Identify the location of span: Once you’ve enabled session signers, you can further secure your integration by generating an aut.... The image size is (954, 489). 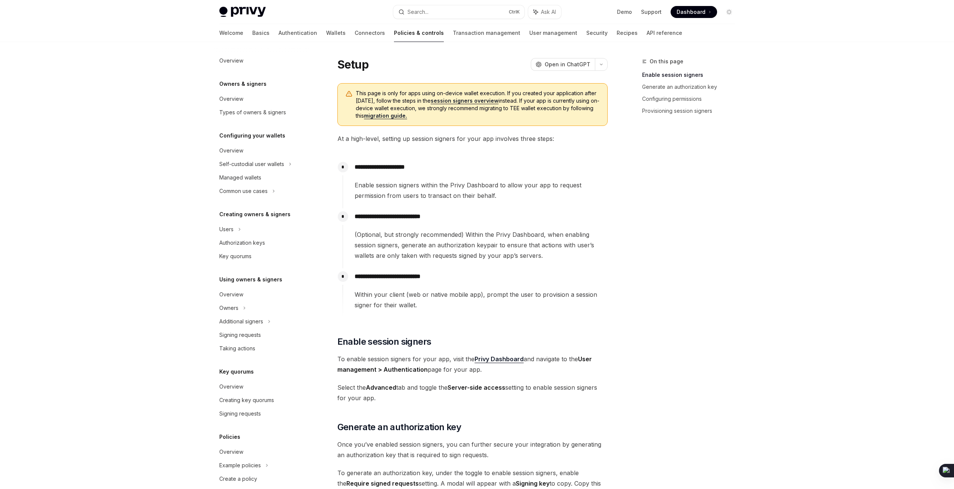
(472, 450).